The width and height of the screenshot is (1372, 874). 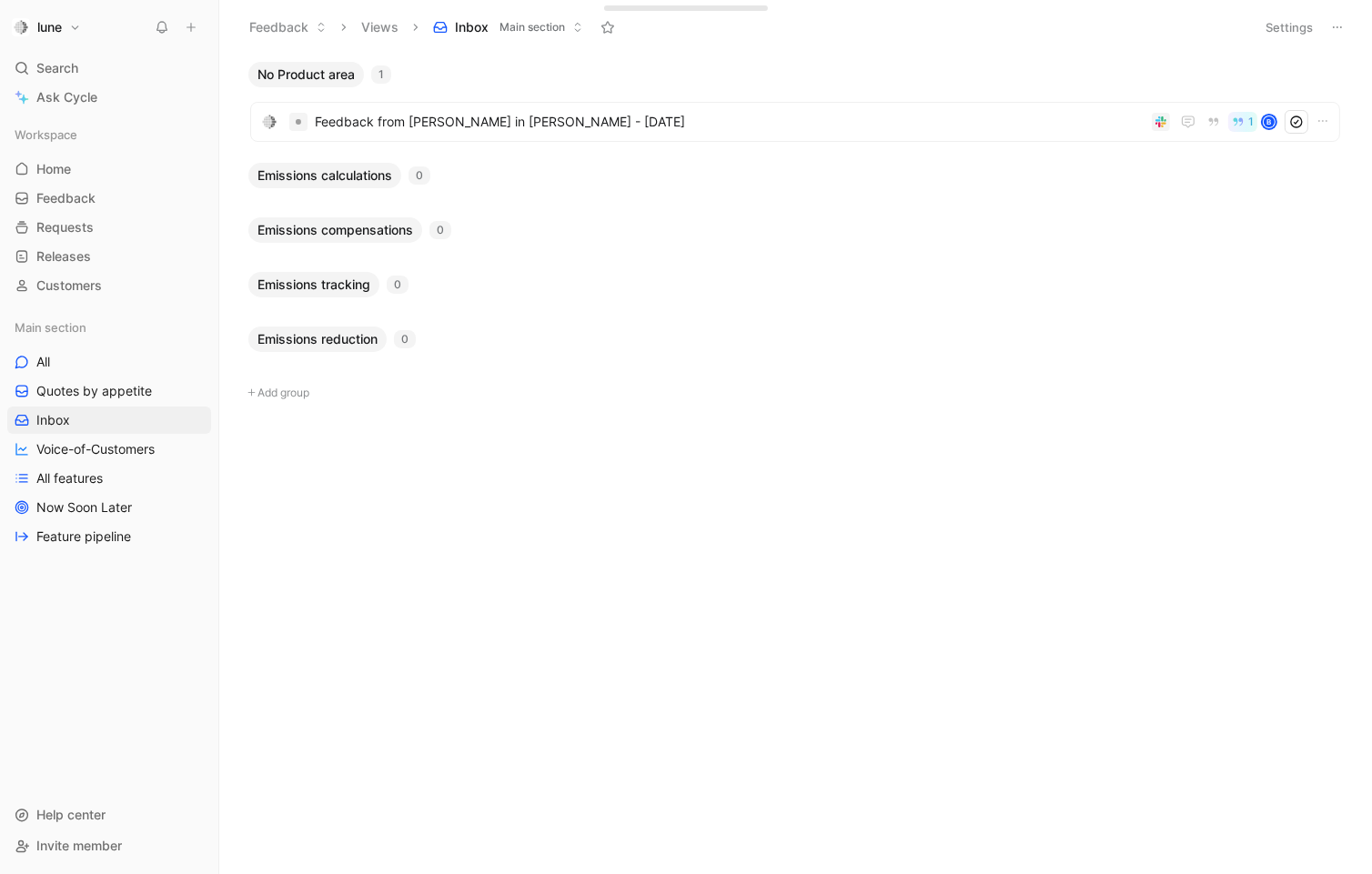 What do you see at coordinates (318, 340) in the screenshot?
I see `button: Emissions reduction` at bounding box center [318, 340].